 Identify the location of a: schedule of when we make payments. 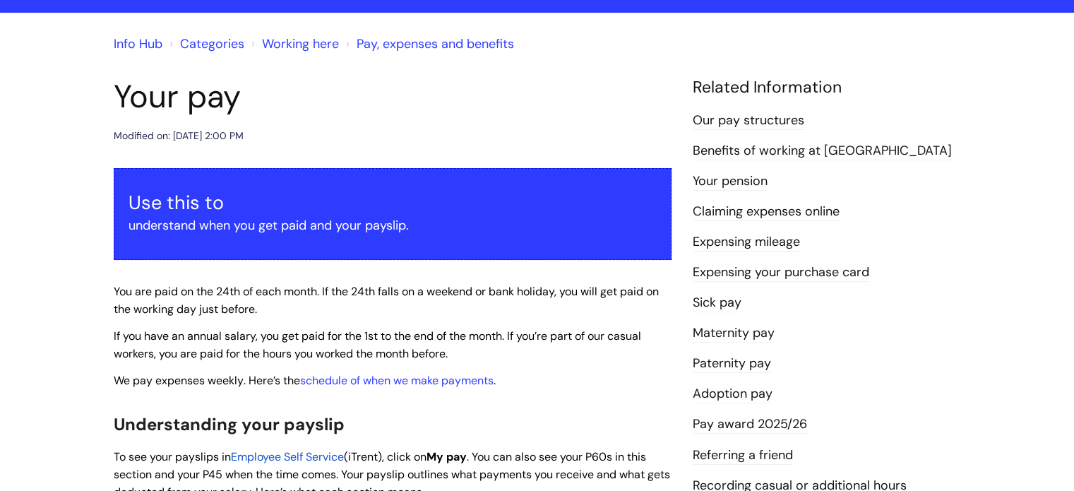
(397, 380).